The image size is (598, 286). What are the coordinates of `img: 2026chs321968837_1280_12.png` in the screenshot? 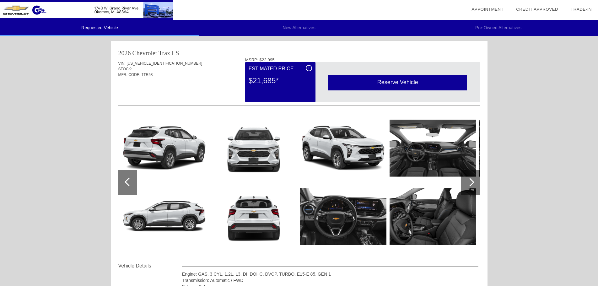 It's located at (432, 148).